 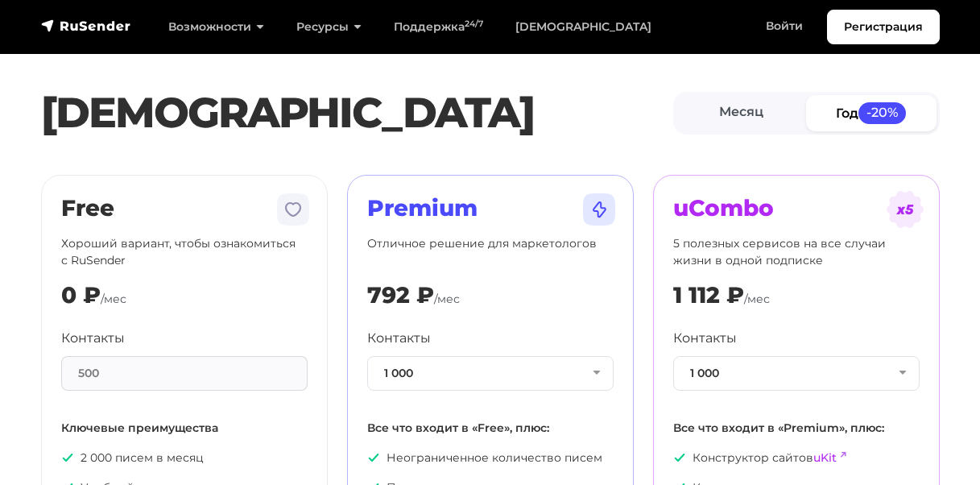 What do you see at coordinates (491, 428) in the screenshot?
I see `p: Все что входит в «Free», плюс:` at bounding box center [491, 428].